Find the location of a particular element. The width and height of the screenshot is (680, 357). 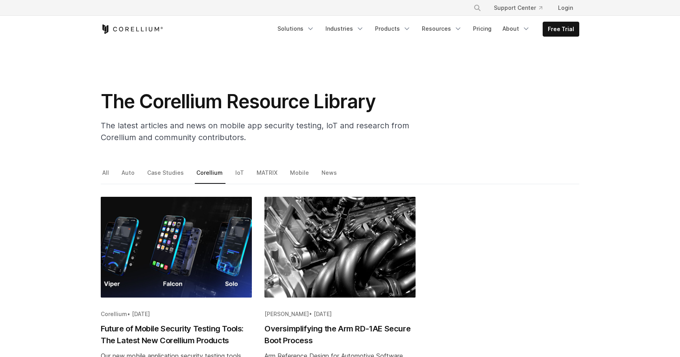

span: The latest articles and news on mobile app security testing, IoT and research from Corellium and ... is located at coordinates (255, 131).